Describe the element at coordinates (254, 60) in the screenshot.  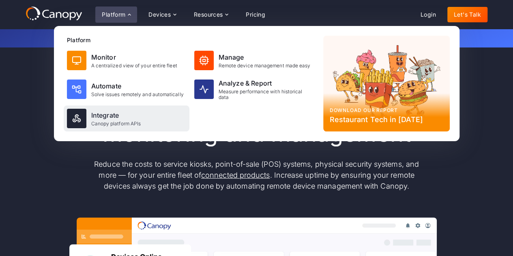
I see `a: ManageRemote device management made easy` at that location.